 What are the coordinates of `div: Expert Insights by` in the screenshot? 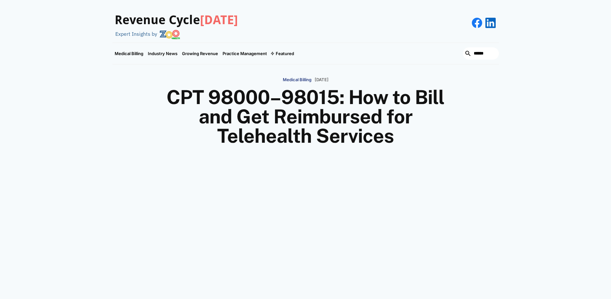 It's located at (136, 34).